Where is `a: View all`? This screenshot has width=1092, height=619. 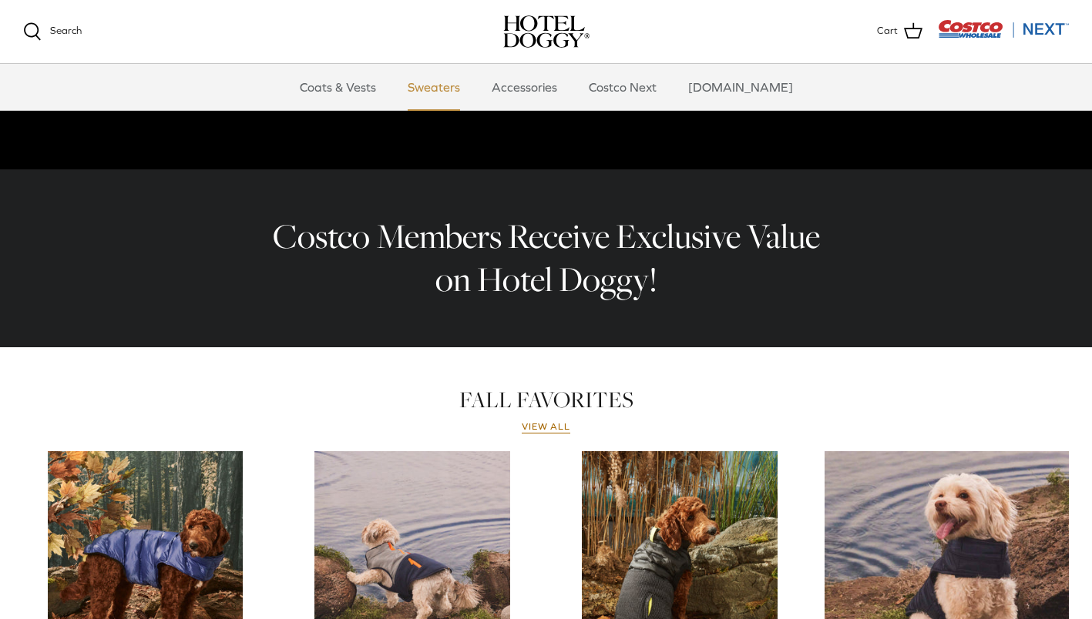 a: View all is located at coordinates (546, 428).